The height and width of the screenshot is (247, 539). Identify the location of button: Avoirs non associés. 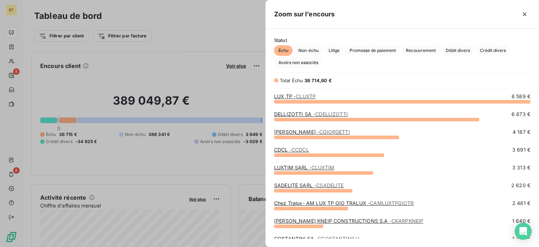
(298, 63).